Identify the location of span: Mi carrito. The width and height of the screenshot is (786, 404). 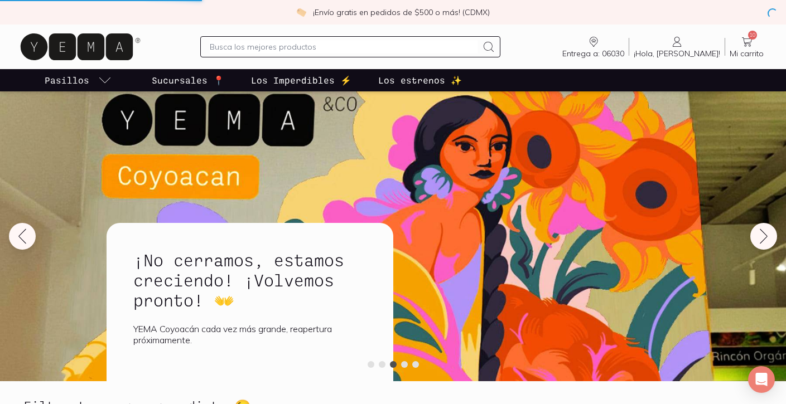
(746, 54).